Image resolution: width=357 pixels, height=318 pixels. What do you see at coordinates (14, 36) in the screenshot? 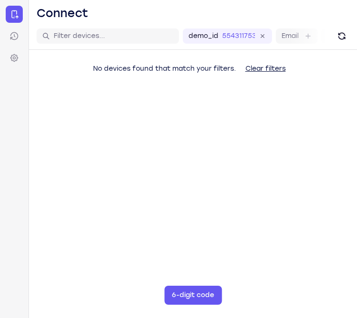
I see `a: Sessions` at bounding box center [14, 36].